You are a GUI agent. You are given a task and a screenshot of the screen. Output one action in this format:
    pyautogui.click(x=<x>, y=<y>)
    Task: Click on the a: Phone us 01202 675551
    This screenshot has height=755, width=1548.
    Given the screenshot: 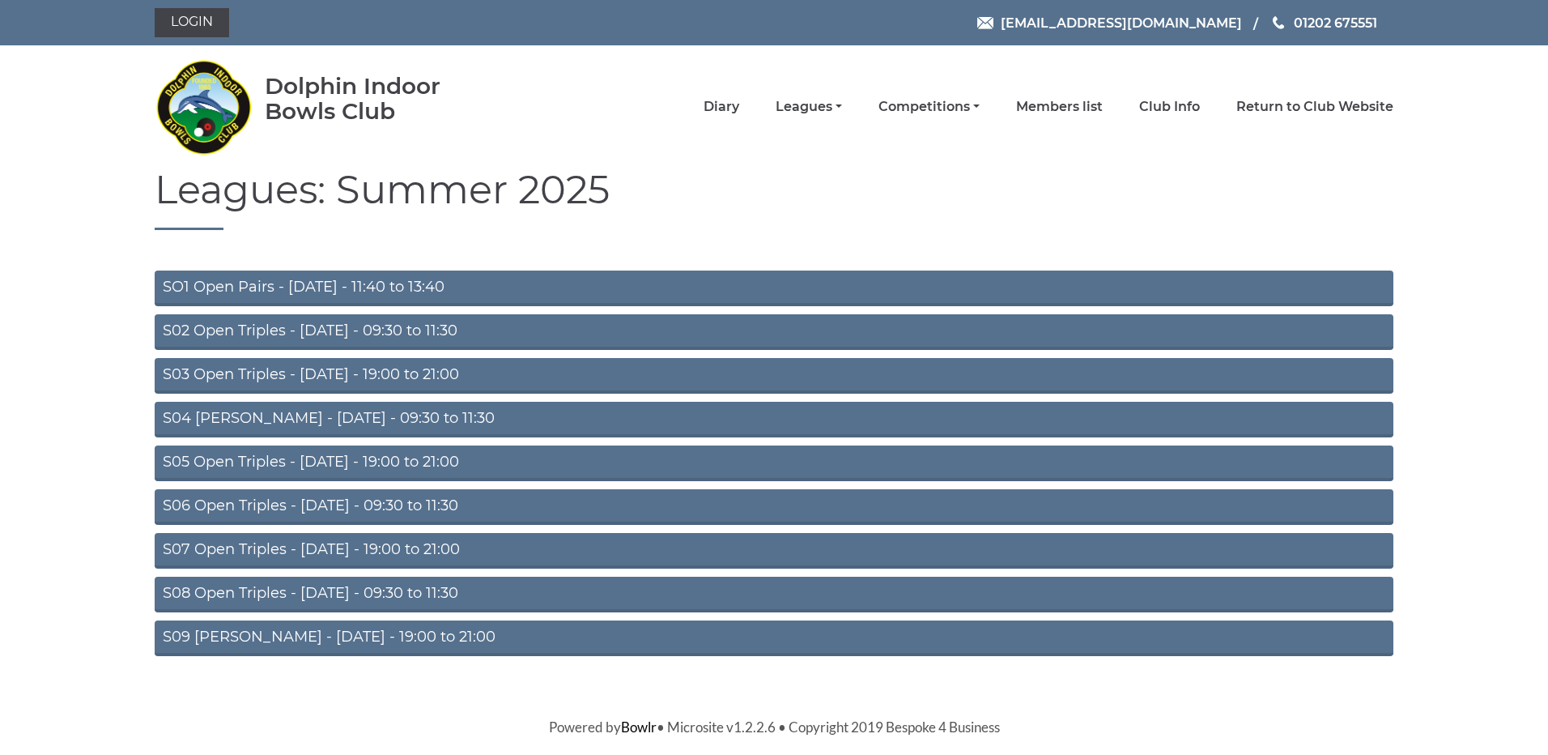 What is the action you would take?
    pyautogui.click(x=1324, y=23)
    